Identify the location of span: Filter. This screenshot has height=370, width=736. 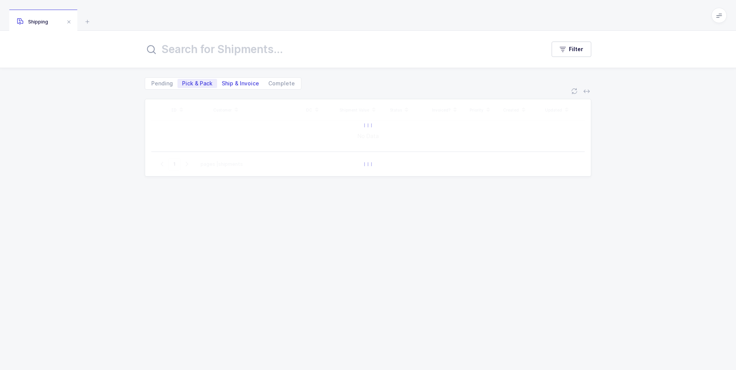
(576, 49).